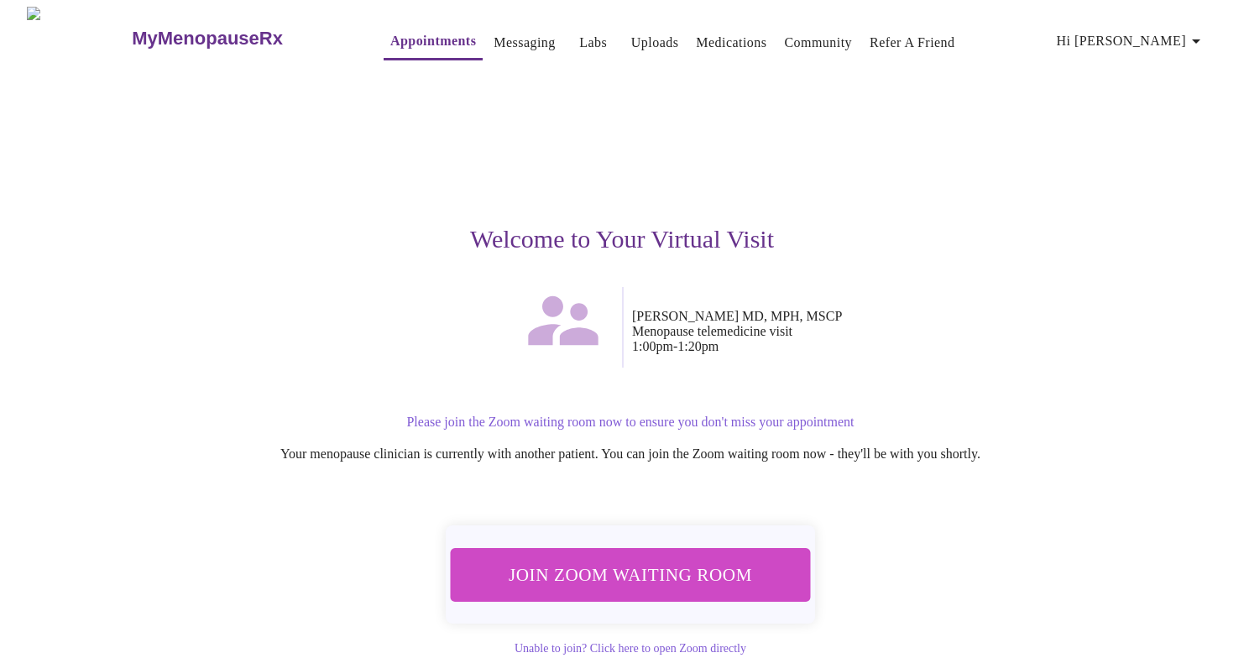 The image size is (1244, 658). I want to click on button: Messaging, so click(524, 43).